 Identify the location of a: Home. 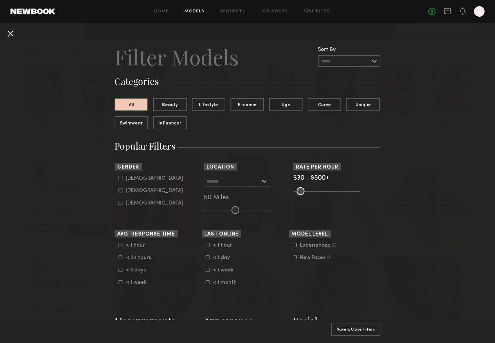
(161, 11).